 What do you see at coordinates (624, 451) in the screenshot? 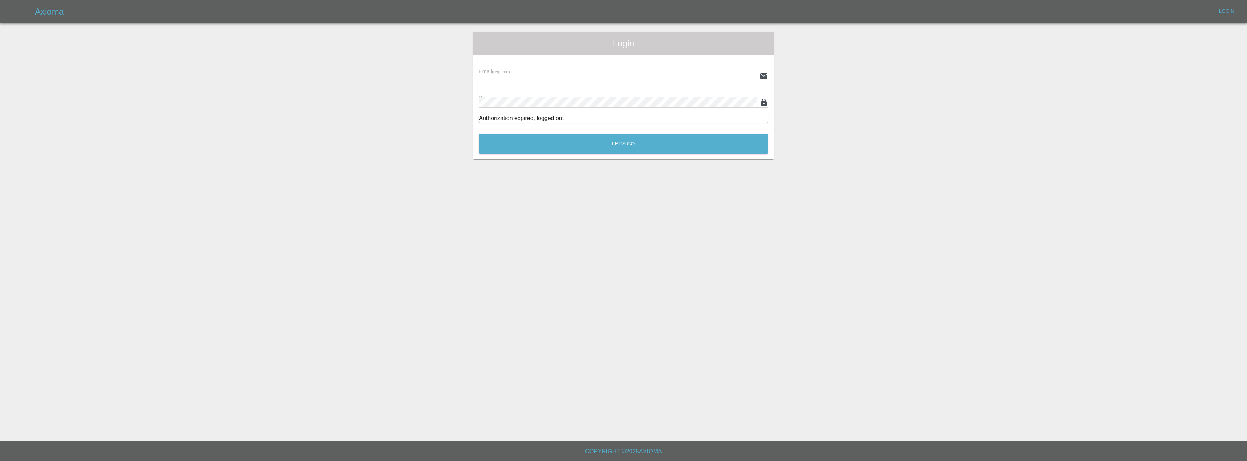
I see `h6: Copyright © 2025 Axioma` at bounding box center [624, 451].